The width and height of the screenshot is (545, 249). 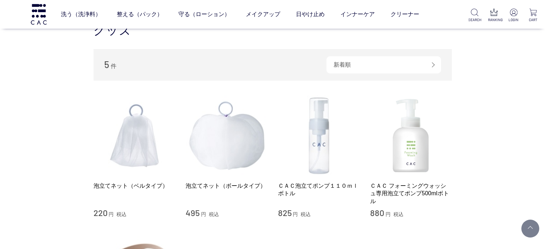 What do you see at coordinates (140, 14) in the screenshot?
I see `a: 整える（パック）` at bounding box center [140, 14].